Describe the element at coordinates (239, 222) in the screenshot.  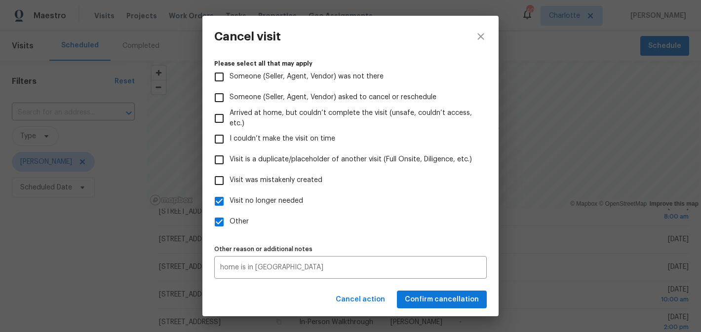
I see `span: Other` at that location.